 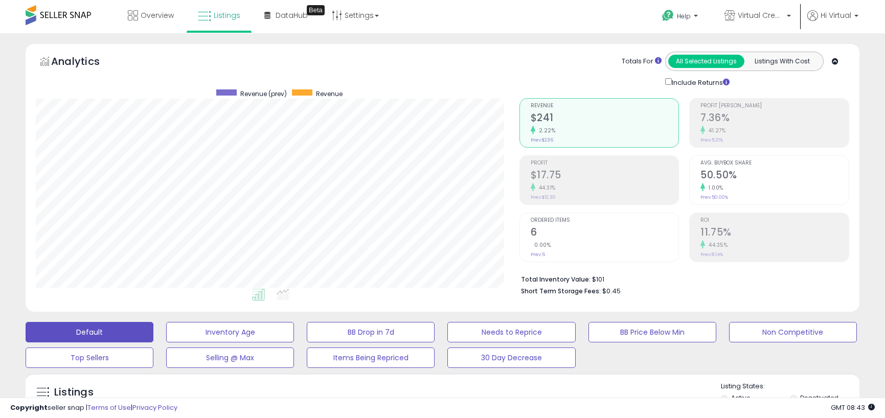 I want to click on a: Terms of Use, so click(x=109, y=407).